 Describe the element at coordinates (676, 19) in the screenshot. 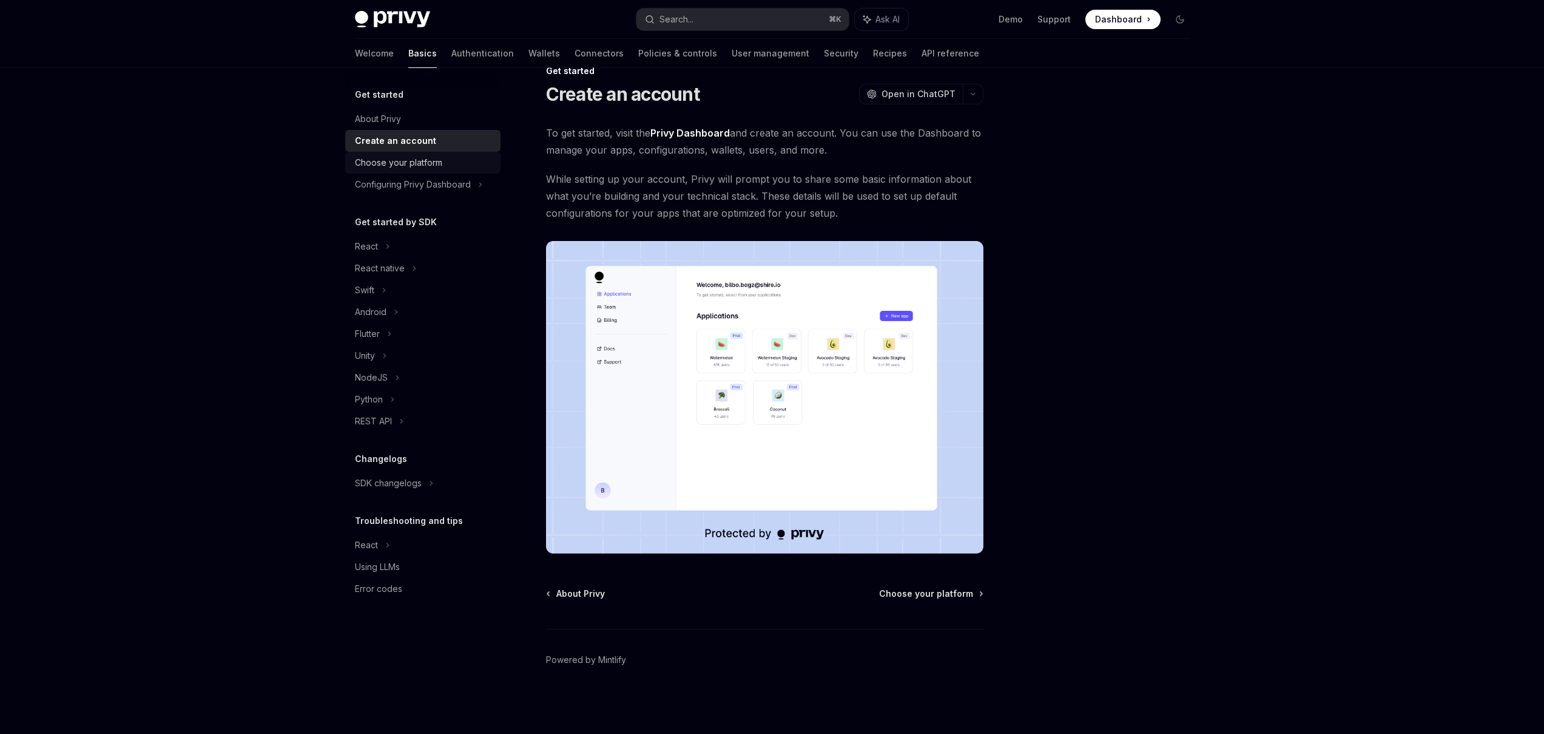

I see `div: Search...` at that location.